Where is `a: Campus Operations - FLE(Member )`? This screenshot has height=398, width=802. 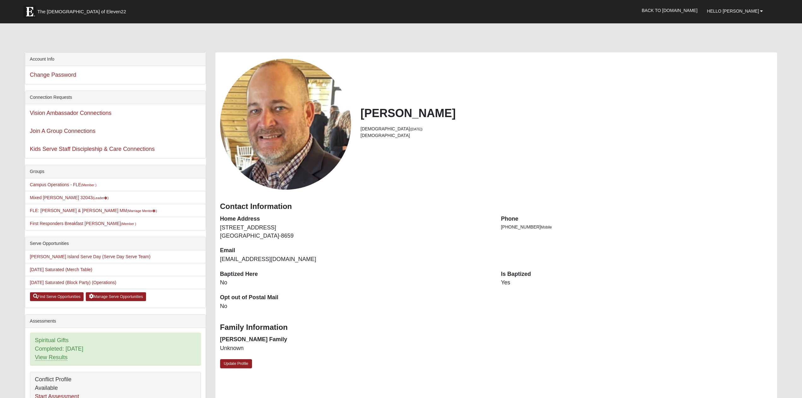 a: Campus Operations - FLE(Member ) is located at coordinates (63, 184).